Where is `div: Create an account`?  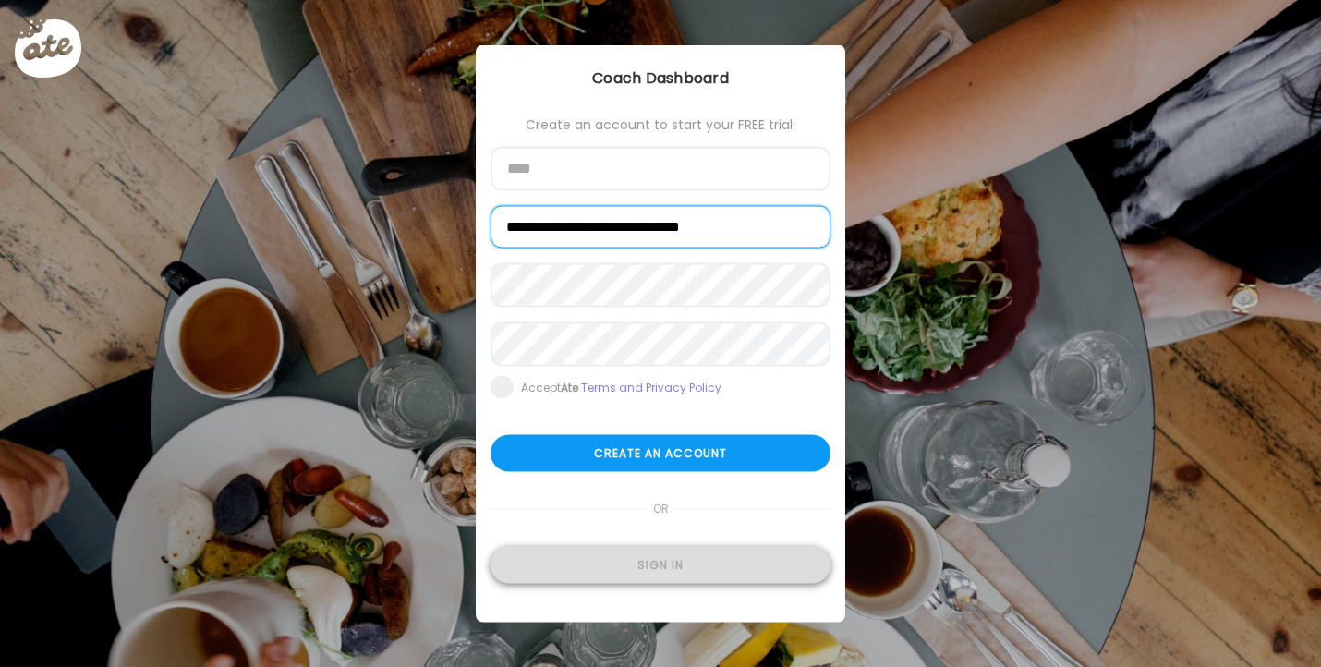 div: Create an account is located at coordinates (661, 454).